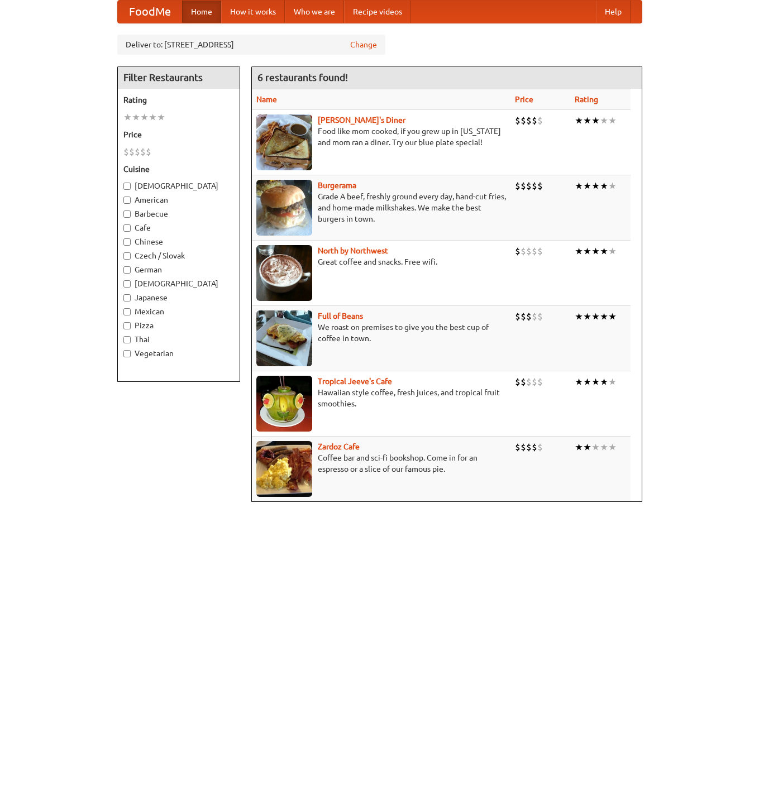  I want to click on input: Chinese, so click(127, 242).